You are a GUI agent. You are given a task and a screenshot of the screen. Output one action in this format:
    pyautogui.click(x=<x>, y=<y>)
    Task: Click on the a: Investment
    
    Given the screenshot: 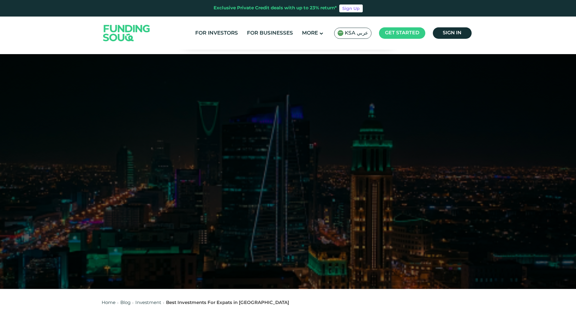 What is the action you would take?
    pyautogui.click(x=148, y=303)
    